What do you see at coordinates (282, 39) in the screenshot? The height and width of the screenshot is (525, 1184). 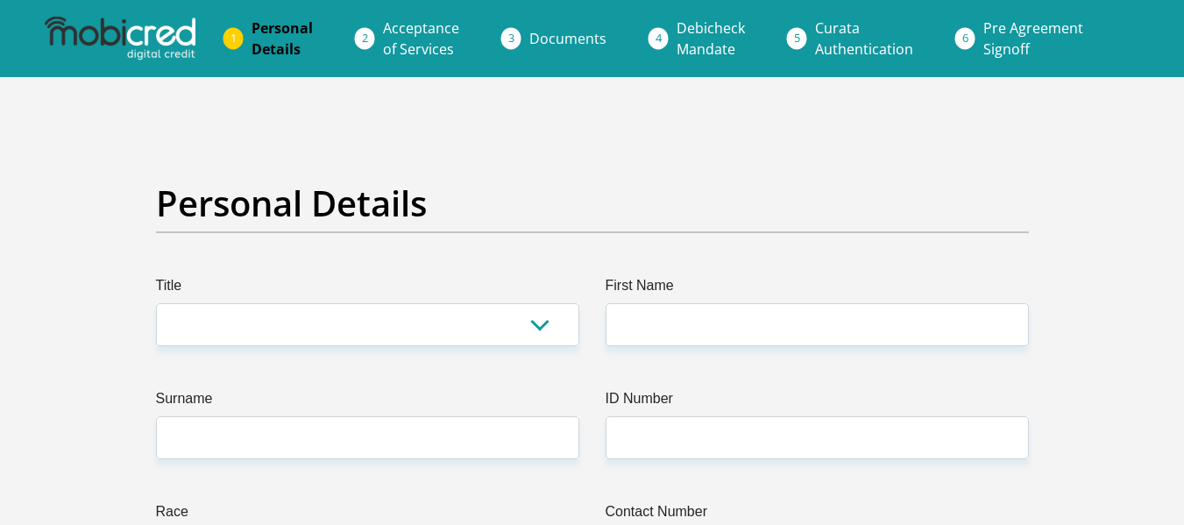 I see `a: PersonalDetails` at bounding box center [282, 39].